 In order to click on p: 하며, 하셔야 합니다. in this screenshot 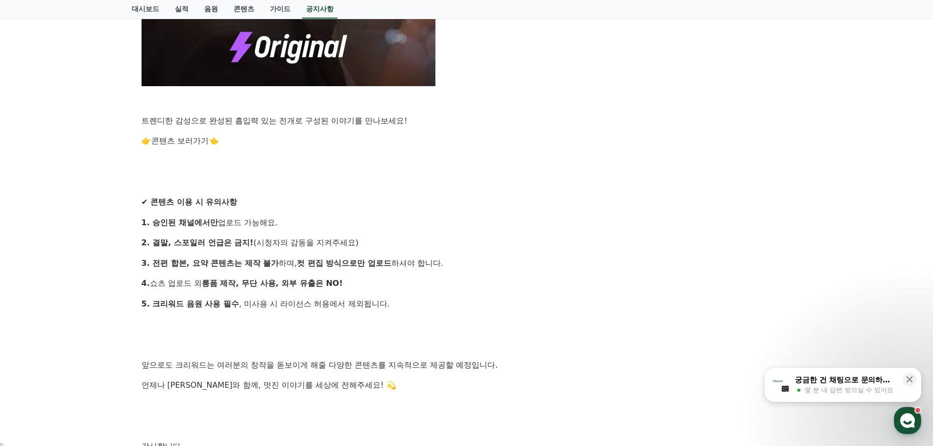, I will do `click(467, 263)`.